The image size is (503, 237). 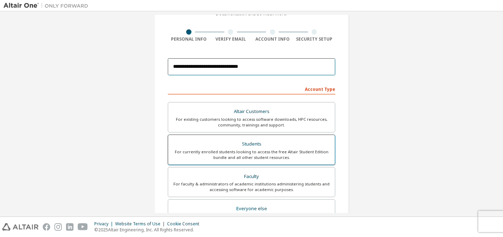 What do you see at coordinates (252, 177) in the screenshot?
I see `div: Faculty` at bounding box center [252, 177].